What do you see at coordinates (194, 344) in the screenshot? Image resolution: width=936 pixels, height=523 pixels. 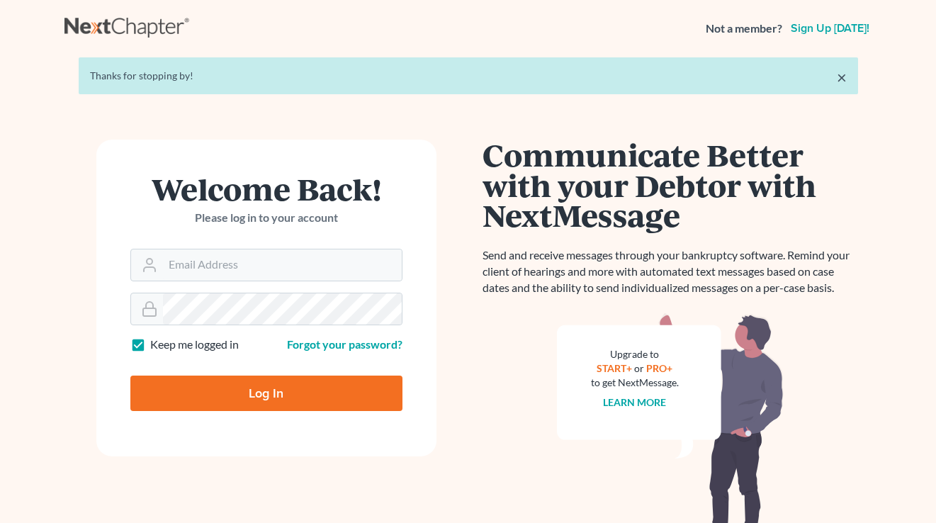 I see `label: Keep me logged in` at bounding box center [194, 344].